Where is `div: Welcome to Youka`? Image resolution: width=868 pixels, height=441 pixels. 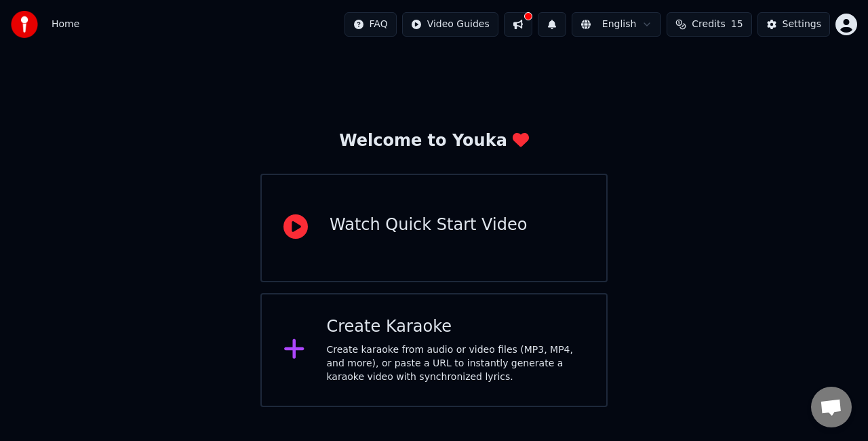 div: Welcome to Youka is located at coordinates (434, 141).